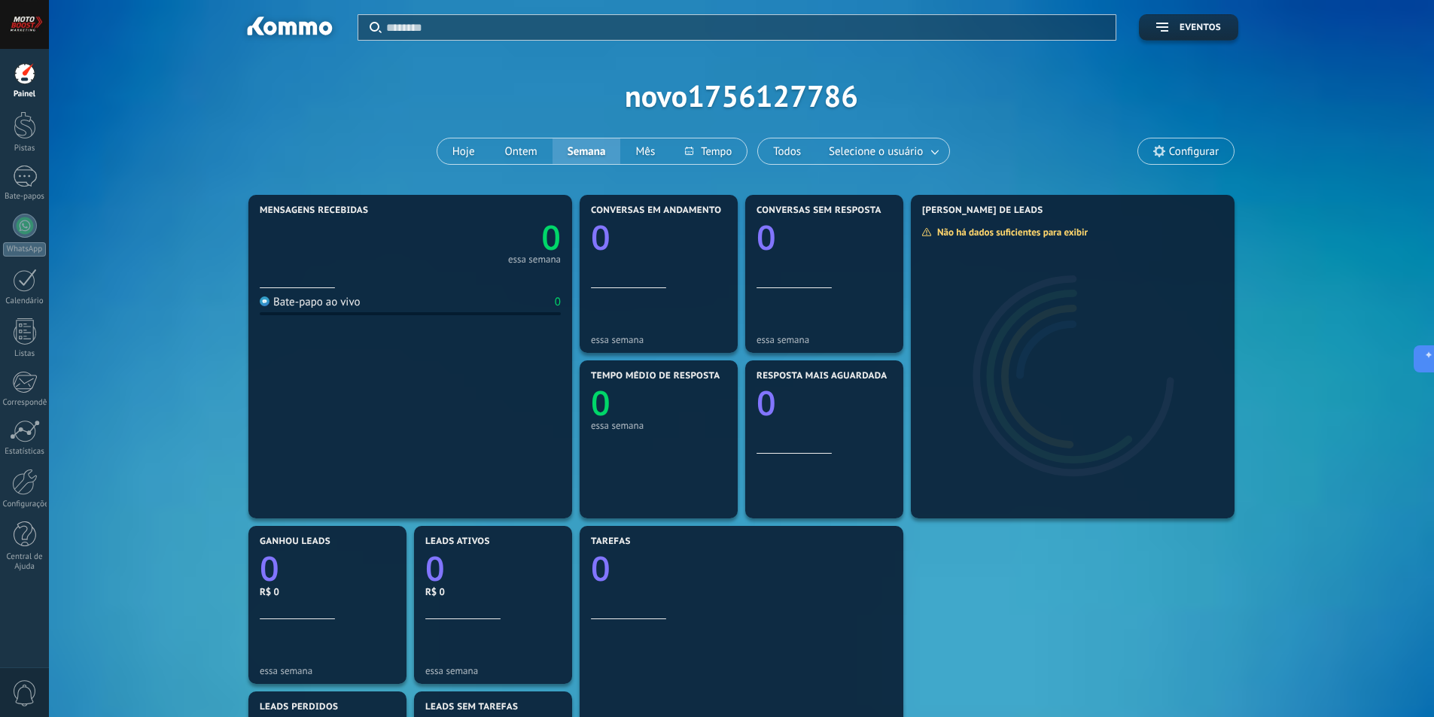 This screenshot has width=1434, height=717. Describe the element at coordinates (1200, 27) in the screenshot. I see `font: Eventos` at that location.